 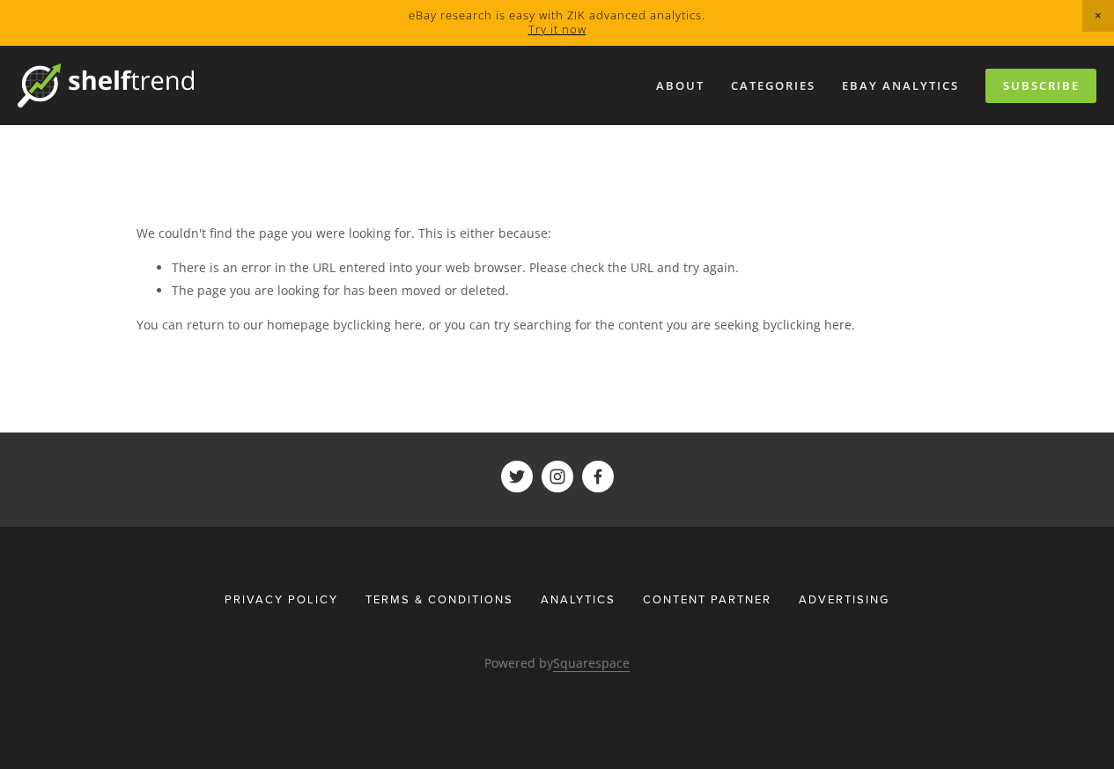 I want to click on a: eBay Analytics, so click(x=900, y=85).